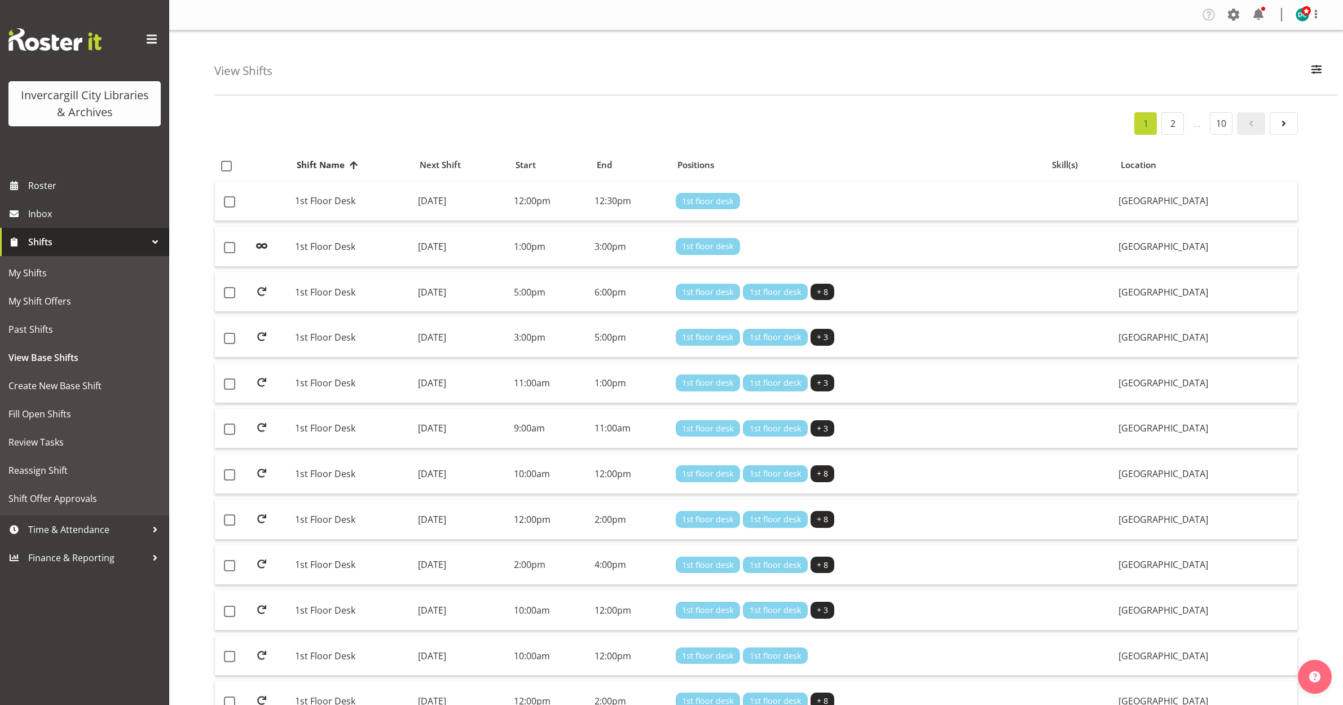 This screenshot has height=705, width=1343. I want to click on a: 10, so click(1221, 124).